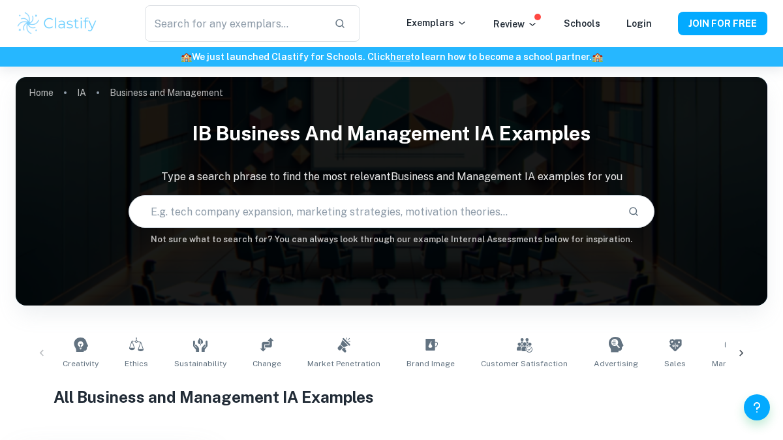 This screenshot has height=440, width=783. What do you see at coordinates (436, 23) in the screenshot?
I see `p: Exemplars` at bounding box center [436, 23].